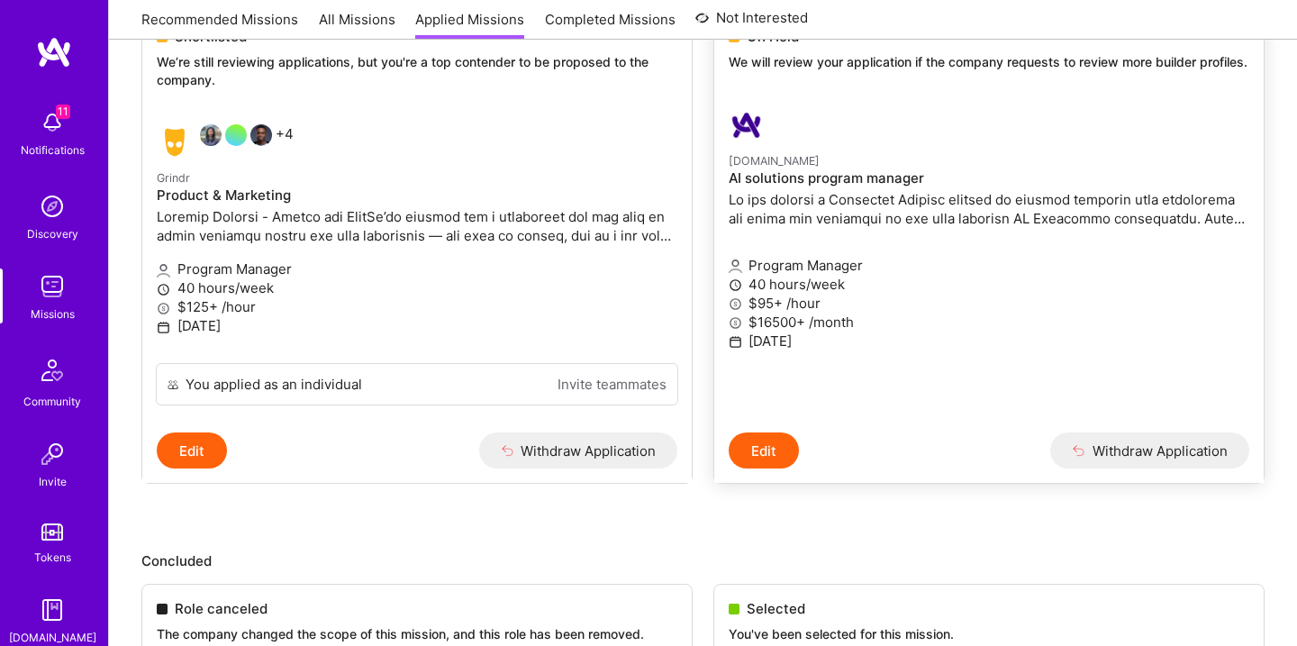 This screenshot has height=646, width=1297. Describe the element at coordinates (52, 370) in the screenshot. I see `img: Community` at that location.